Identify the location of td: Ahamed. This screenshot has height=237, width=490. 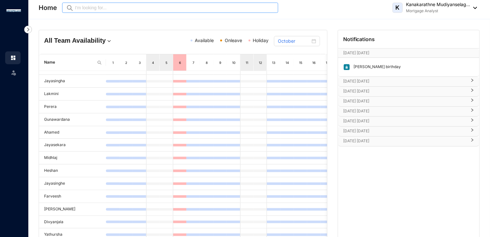
(72, 133).